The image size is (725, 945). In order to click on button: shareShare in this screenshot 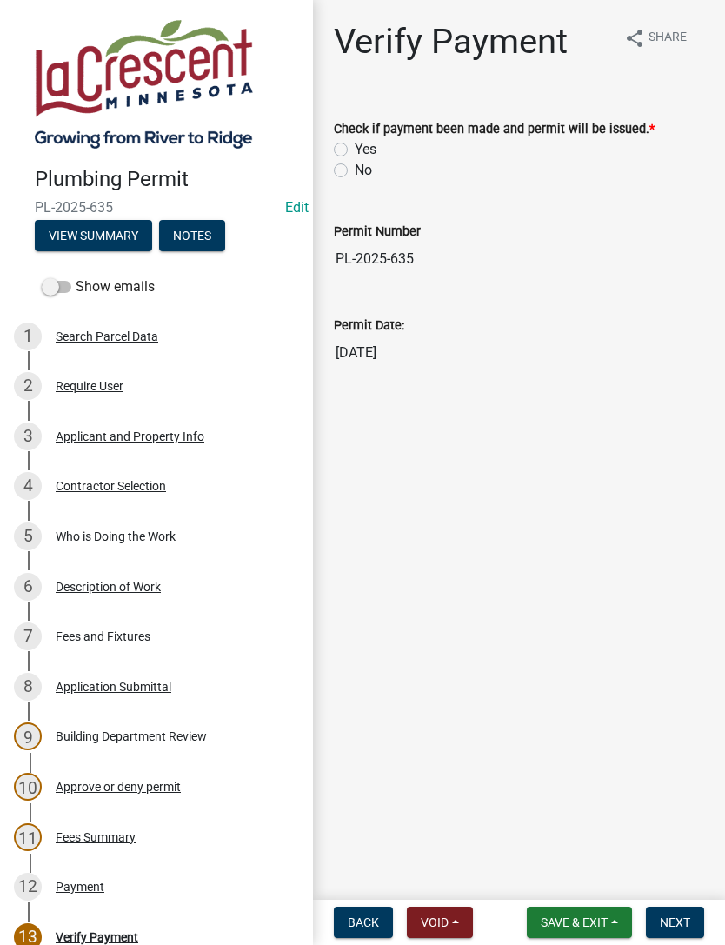, I will do `click(655, 37)`.